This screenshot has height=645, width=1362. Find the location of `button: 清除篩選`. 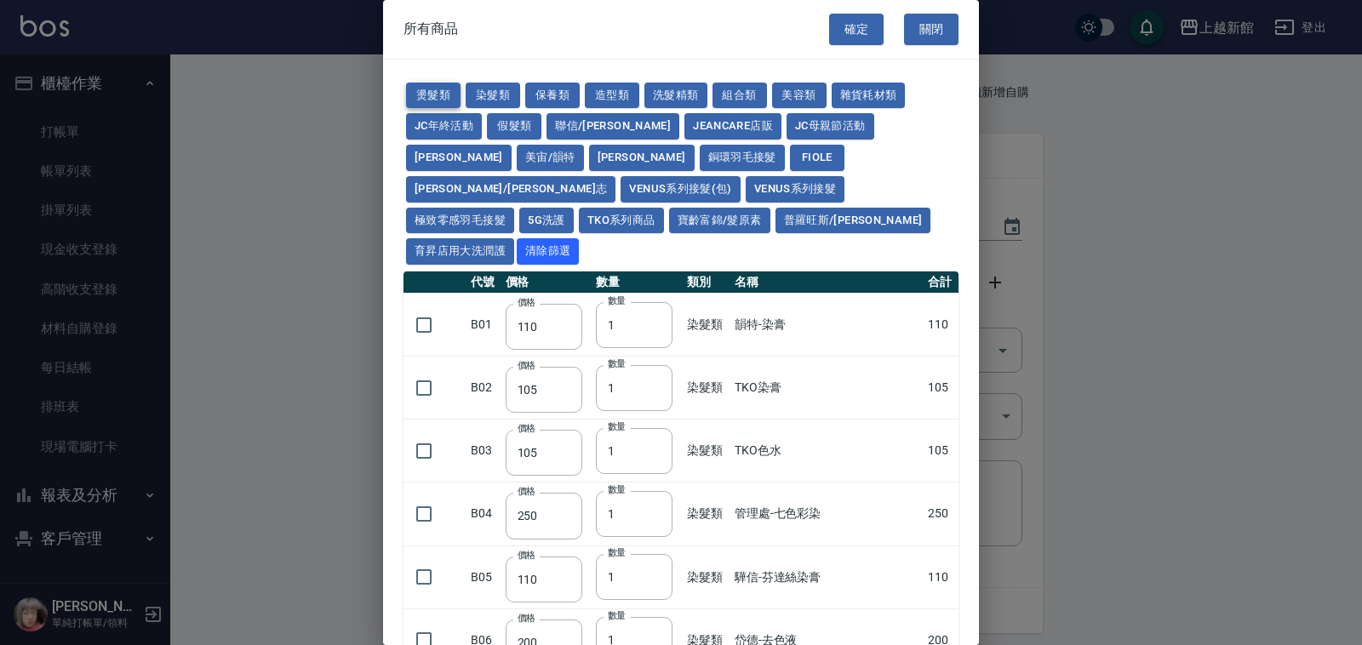

button: 清除篩選 is located at coordinates (548, 251).